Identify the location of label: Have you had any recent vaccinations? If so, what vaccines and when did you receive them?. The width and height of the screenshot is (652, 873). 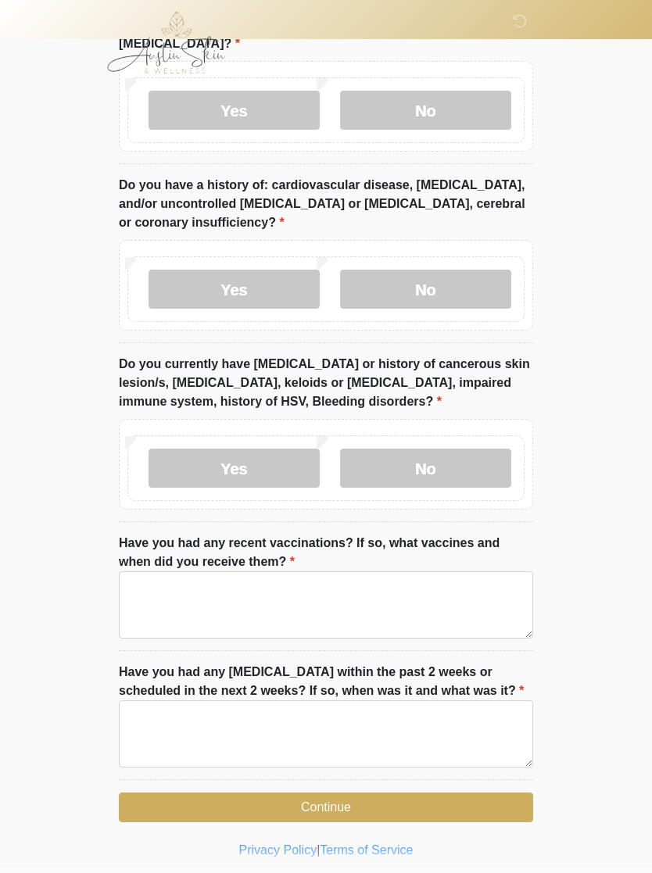
(326, 553).